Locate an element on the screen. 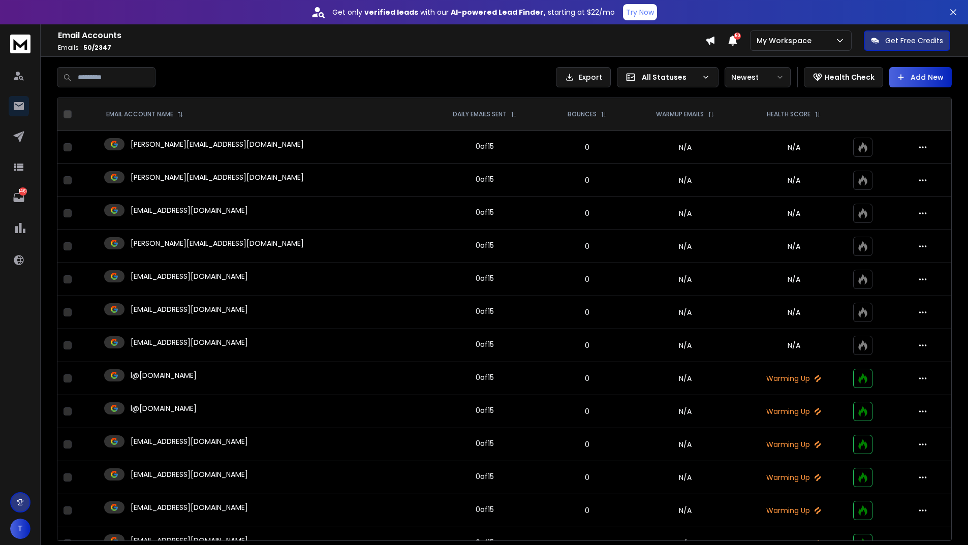 The height and width of the screenshot is (545, 968). button: Try Now is located at coordinates (640, 12).